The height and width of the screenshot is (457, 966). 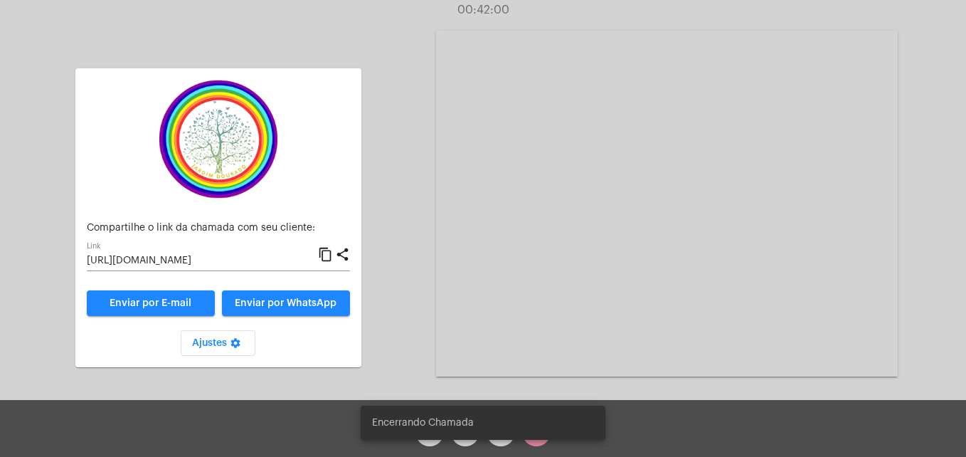 What do you see at coordinates (483, 10) in the screenshot?
I see `span: 00:42:00` at bounding box center [483, 10].